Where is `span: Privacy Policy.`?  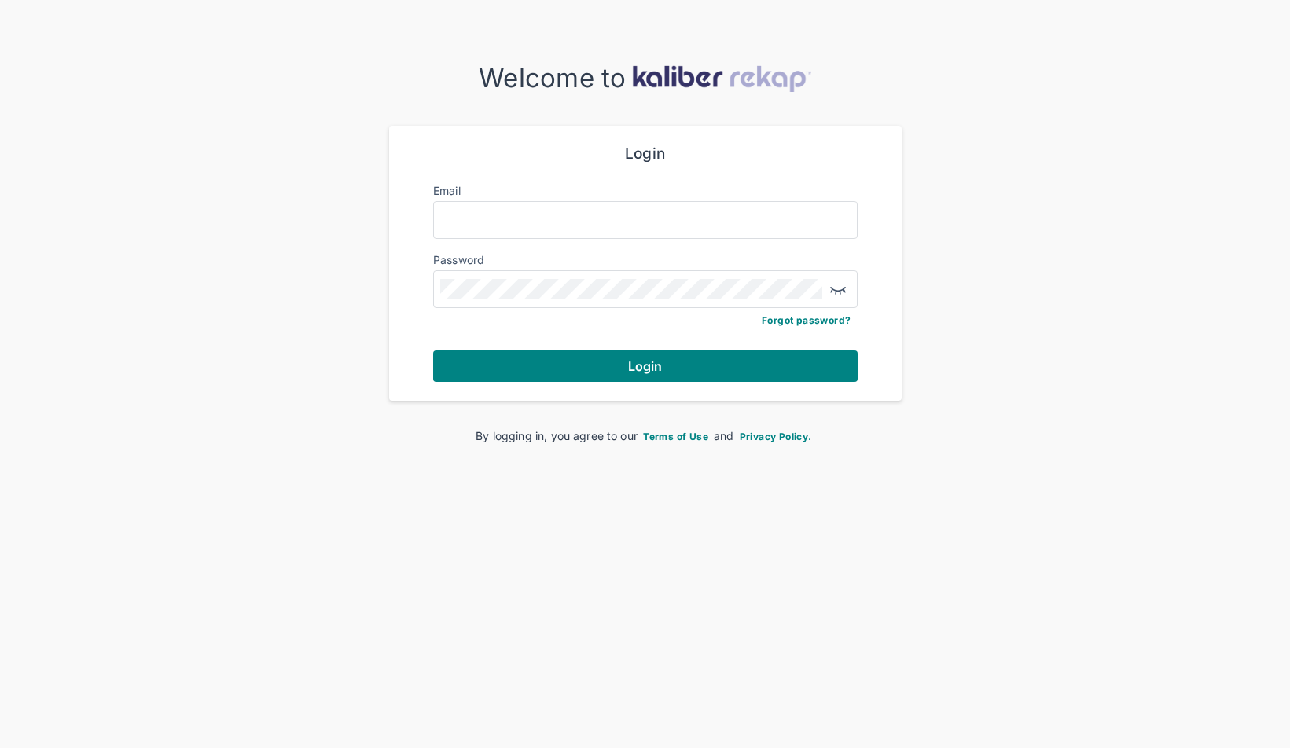 span: Privacy Policy. is located at coordinates (776, 436).